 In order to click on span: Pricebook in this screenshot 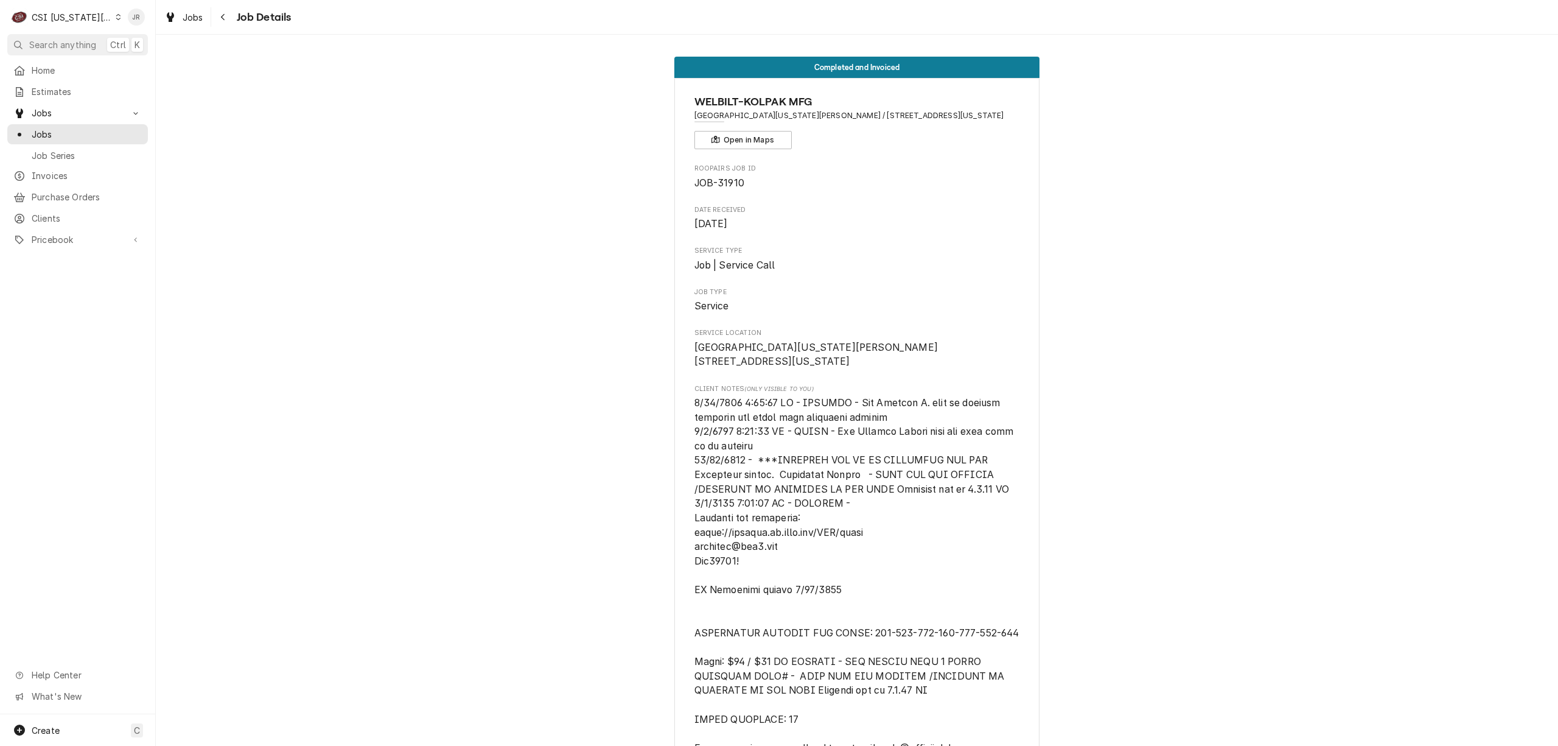, I will do `click(77, 239)`.